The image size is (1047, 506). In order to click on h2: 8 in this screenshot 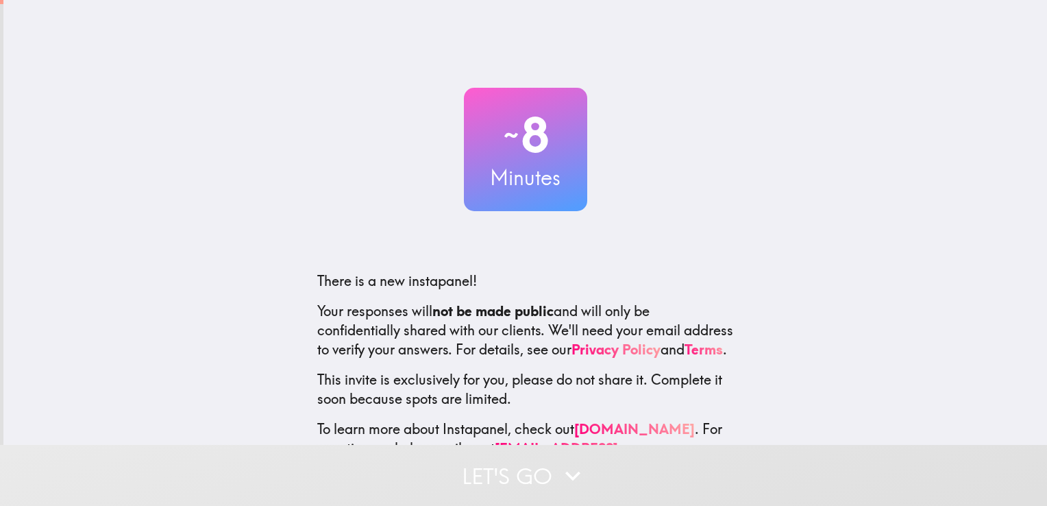, I will do `click(526, 135)`.